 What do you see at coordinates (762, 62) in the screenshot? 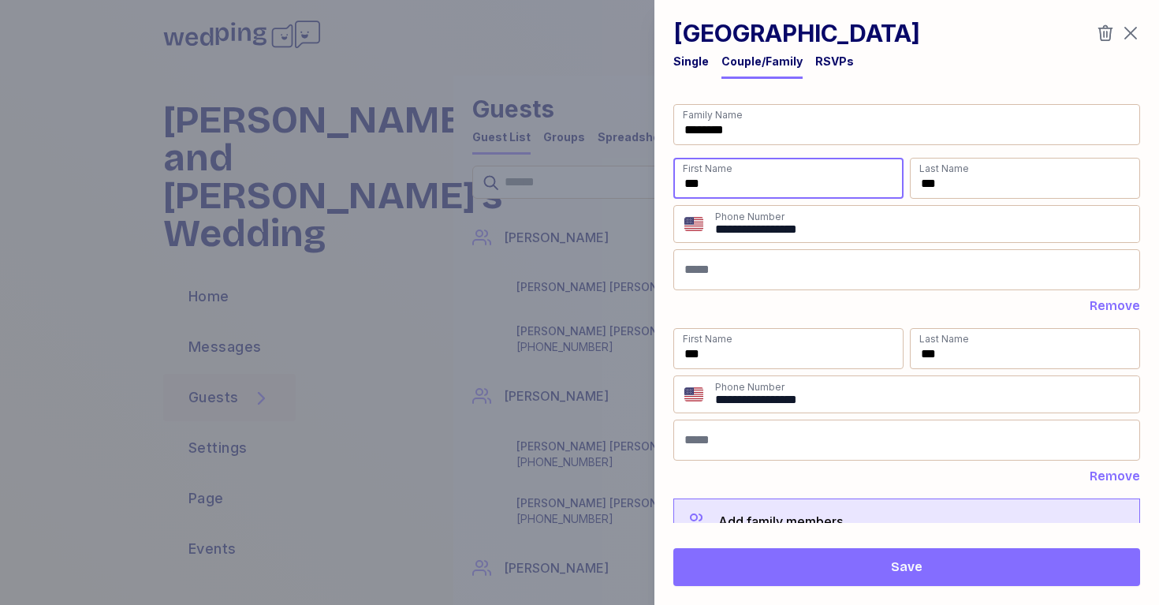
I see `div: Couple/Family` at bounding box center [762, 62].